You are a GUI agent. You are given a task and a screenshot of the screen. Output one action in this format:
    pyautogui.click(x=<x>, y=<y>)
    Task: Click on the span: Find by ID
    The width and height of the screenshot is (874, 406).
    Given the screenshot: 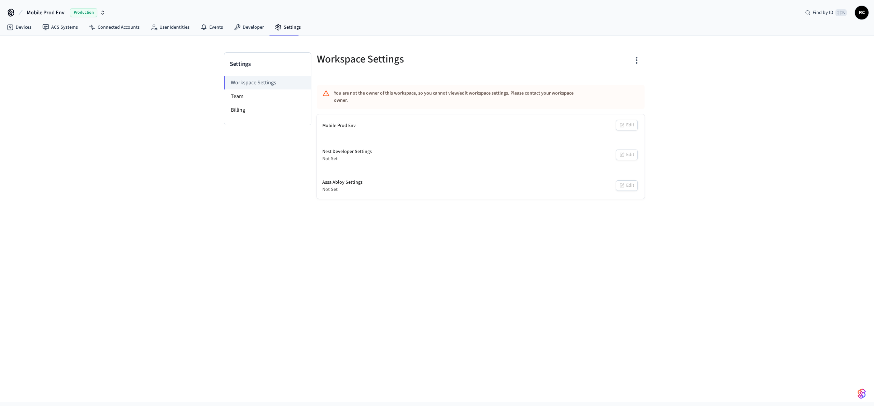 What is the action you would take?
    pyautogui.click(x=823, y=13)
    